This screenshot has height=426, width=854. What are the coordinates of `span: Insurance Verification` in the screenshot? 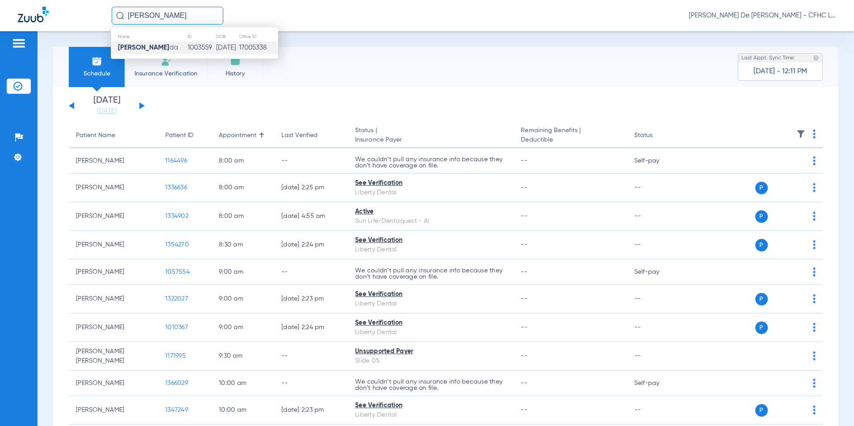 It's located at (166, 74).